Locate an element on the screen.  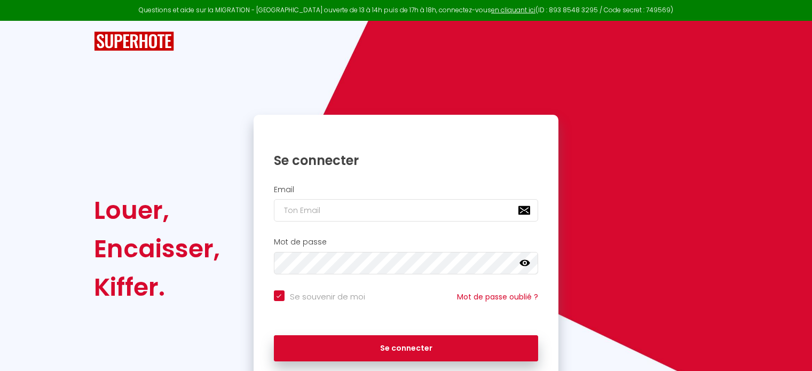
h2: Mot de passe is located at coordinates (406, 242).